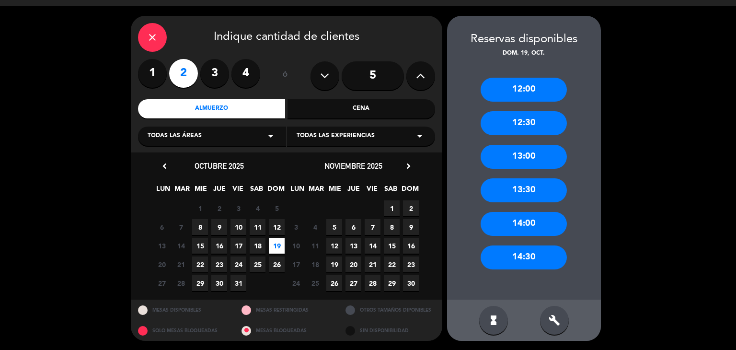 Image resolution: width=736 pixels, height=350 pixels. Describe the element at coordinates (287, 37) in the screenshot. I see `div: Indique cantidad de clientes` at that location.